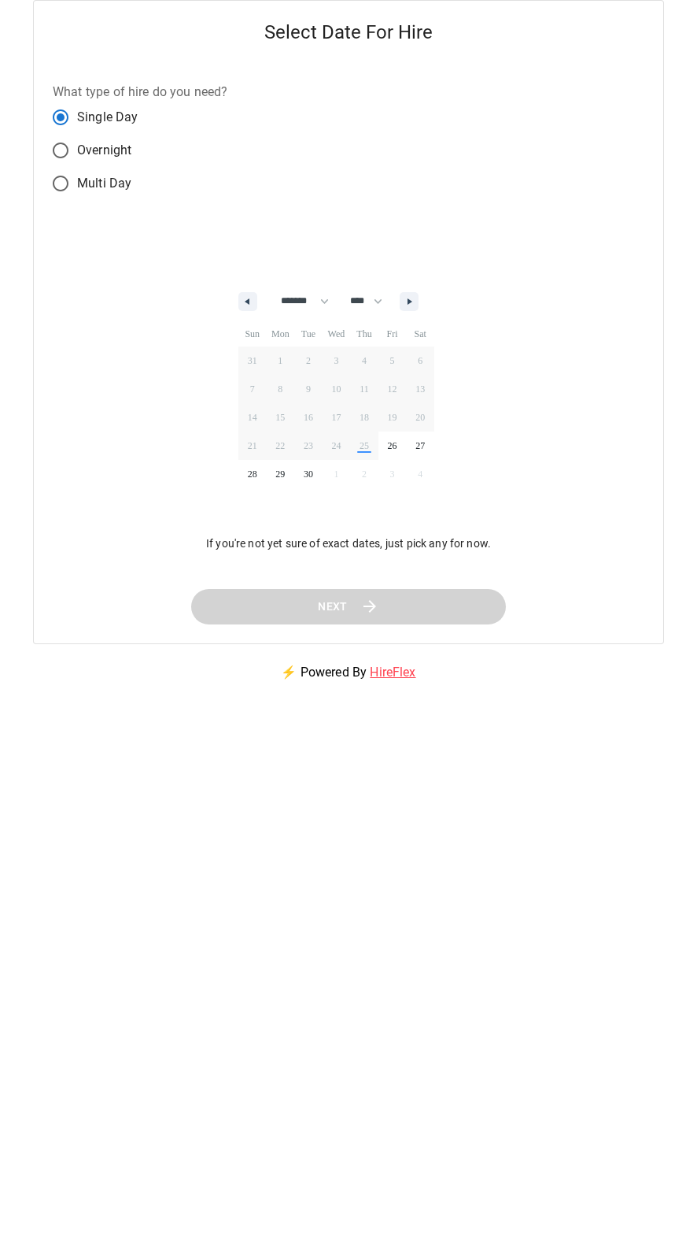  I want to click on span: 5, so click(393, 361).